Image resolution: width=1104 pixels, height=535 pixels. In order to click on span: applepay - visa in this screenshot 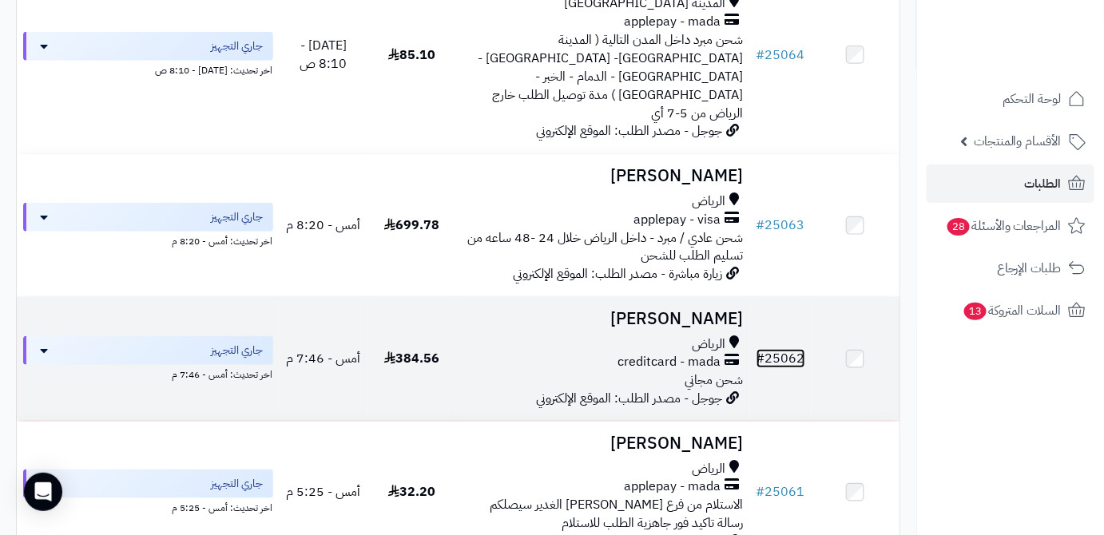, I will do `click(678, 220)`.